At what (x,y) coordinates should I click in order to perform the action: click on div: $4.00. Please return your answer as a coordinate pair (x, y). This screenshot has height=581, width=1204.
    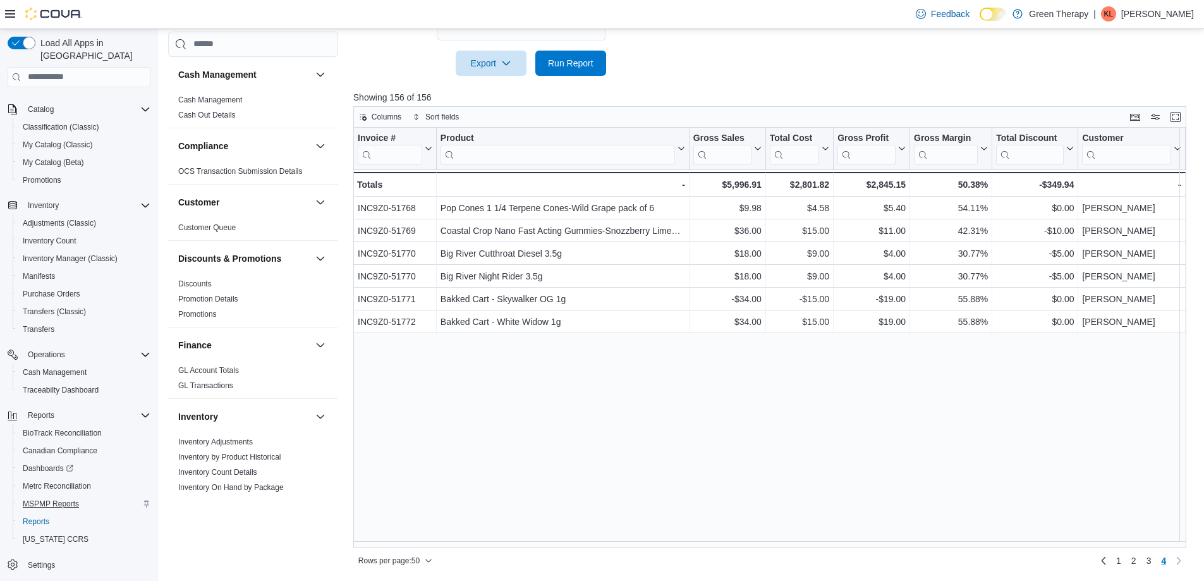
    Looking at the image, I should click on (871, 253).